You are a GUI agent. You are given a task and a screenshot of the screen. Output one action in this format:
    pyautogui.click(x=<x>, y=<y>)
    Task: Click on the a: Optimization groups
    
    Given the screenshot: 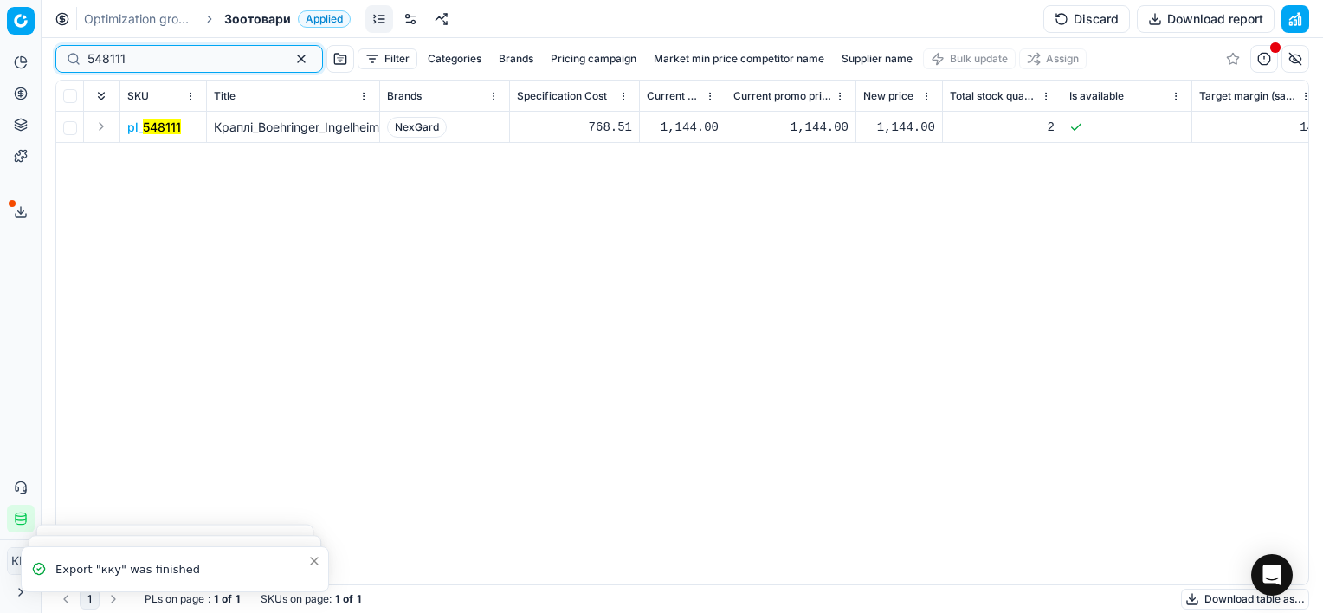 What is the action you would take?
    pyautogui.click(x=139, y=19)
    